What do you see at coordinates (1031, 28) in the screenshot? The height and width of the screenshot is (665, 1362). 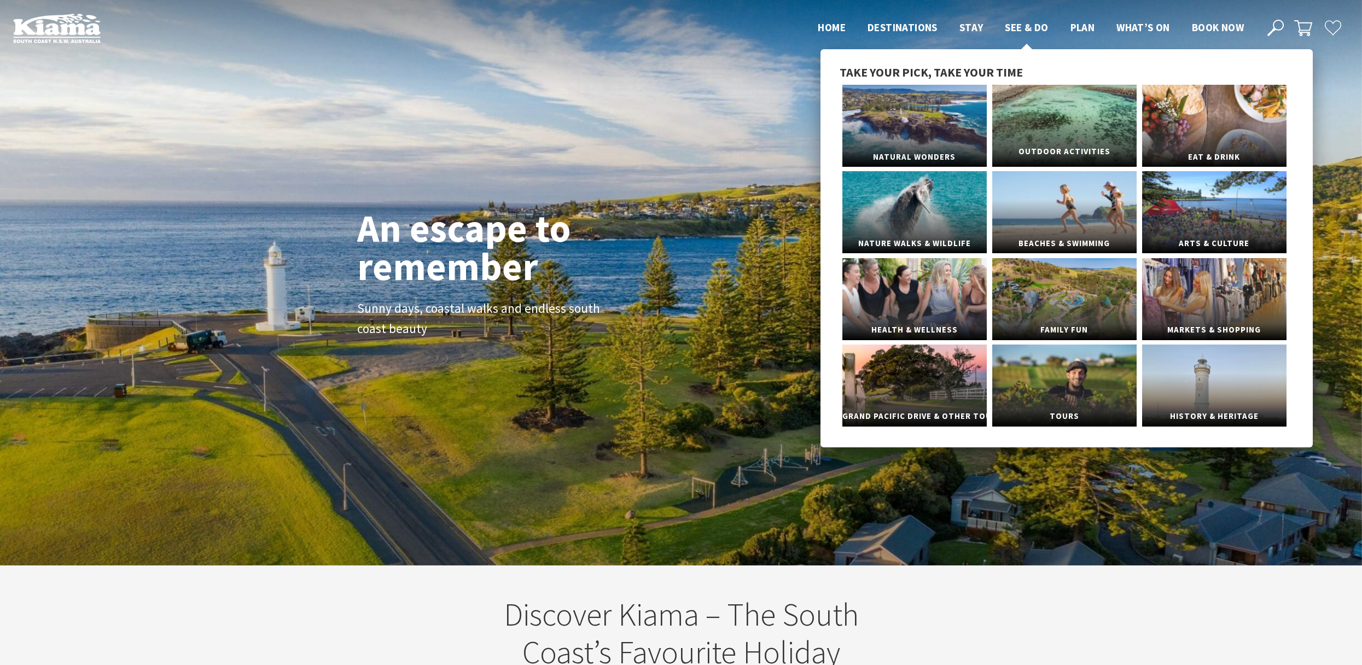 I see `nav: Main Menu` at bounding box center [1031, 28].